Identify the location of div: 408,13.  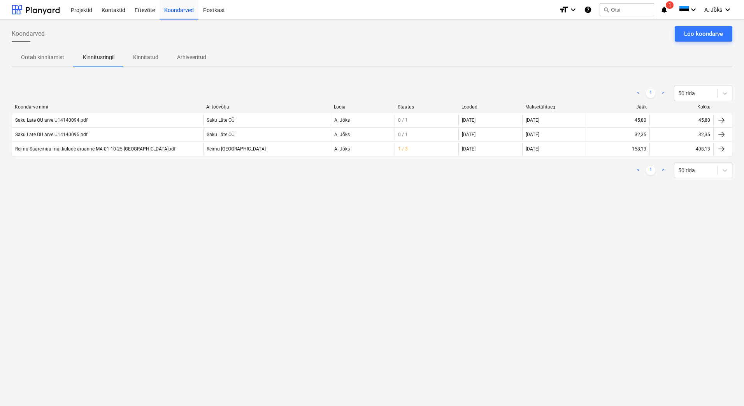
(703, 149).